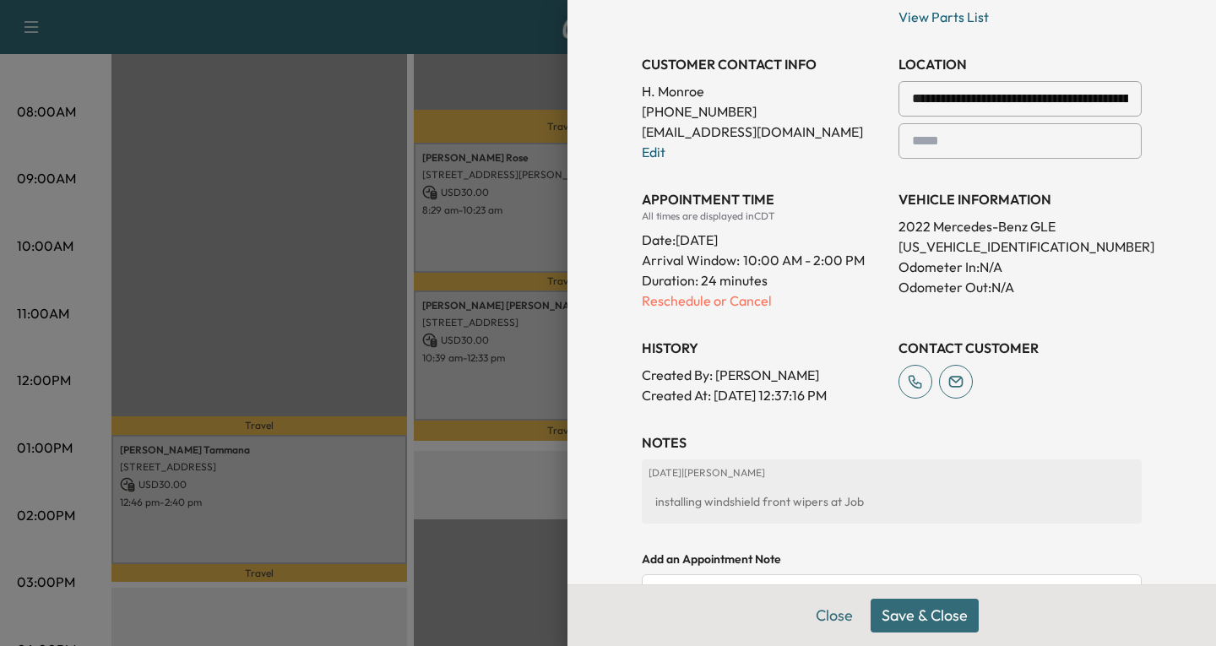 The width and height of the screenshot is (1216, 646). Describe the element at coordinates (1020, 199) in the screenshot. I see `h3: VEHICLE INFORMATION` at that location.